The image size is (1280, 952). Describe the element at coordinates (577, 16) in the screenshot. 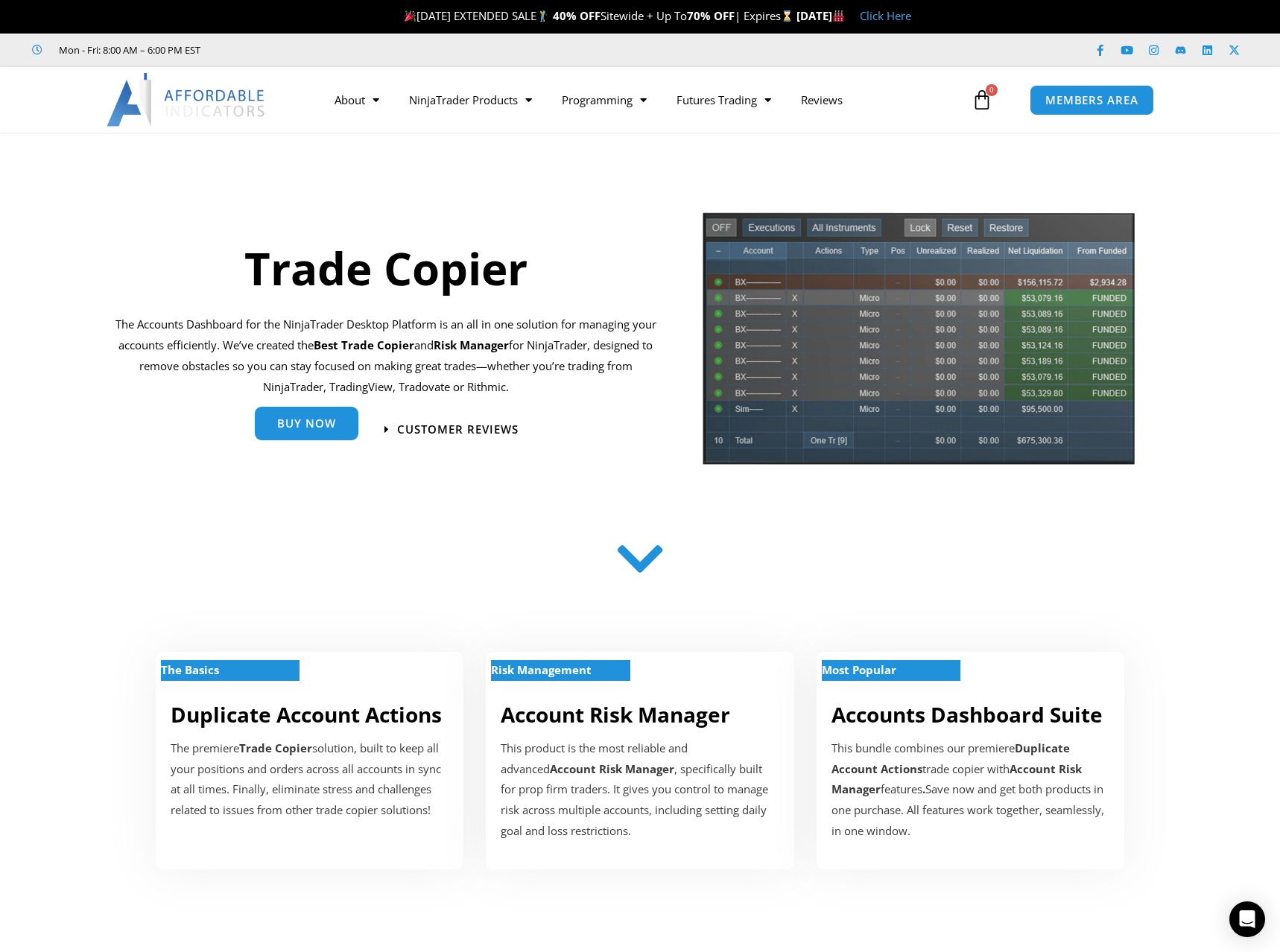

I see `strong: 40% OFF` at that location.